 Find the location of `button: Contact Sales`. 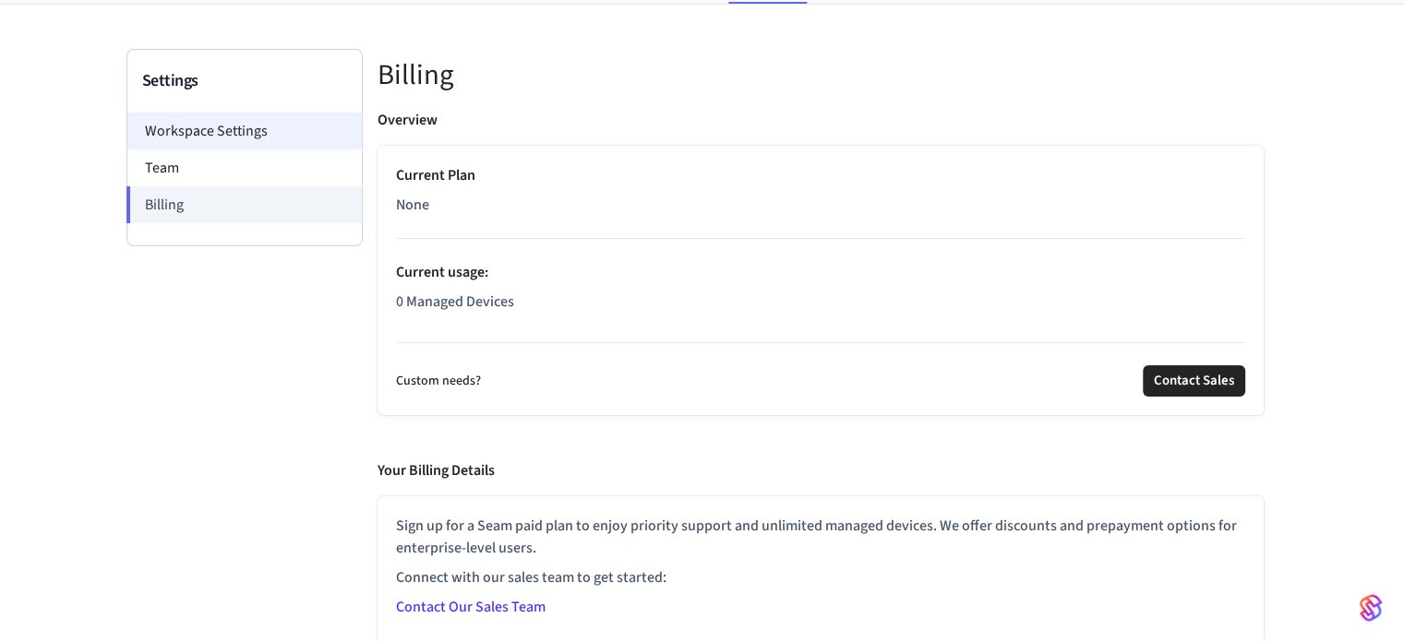

button: Contact Sales is located at coordinates (1193, 381).